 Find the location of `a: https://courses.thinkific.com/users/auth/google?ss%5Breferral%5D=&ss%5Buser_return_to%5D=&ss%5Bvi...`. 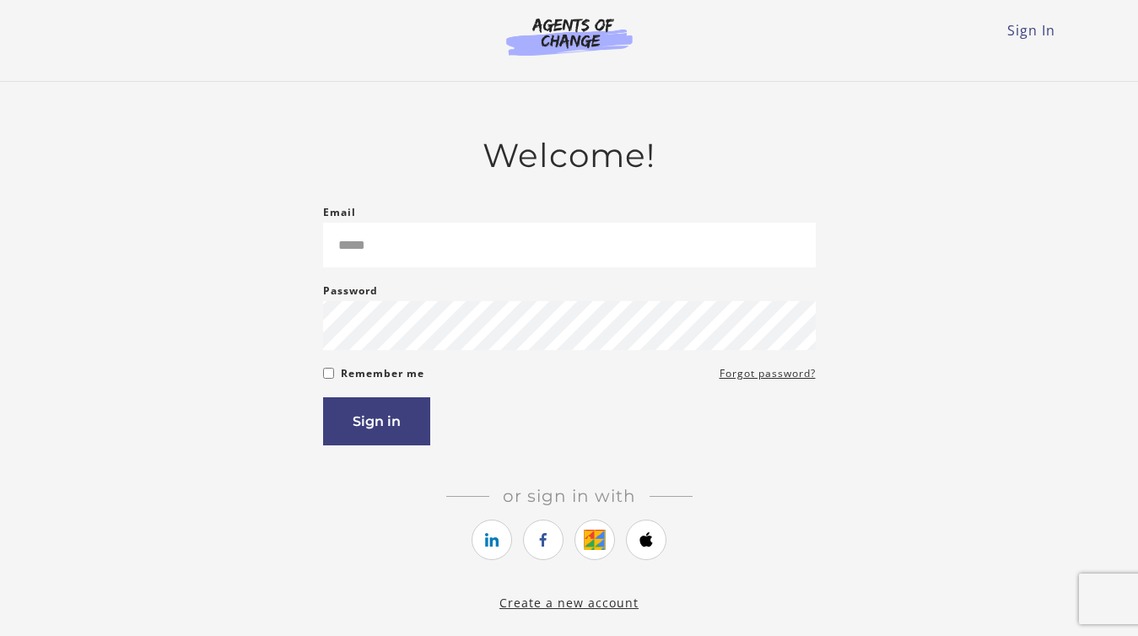

a: https://courses.thinkific.com/users/auth/google?ss%5Breferral%5D=&ss%5Buser_return_to%5D=&ss%5Bvi... is located at coordinates (595, 540).